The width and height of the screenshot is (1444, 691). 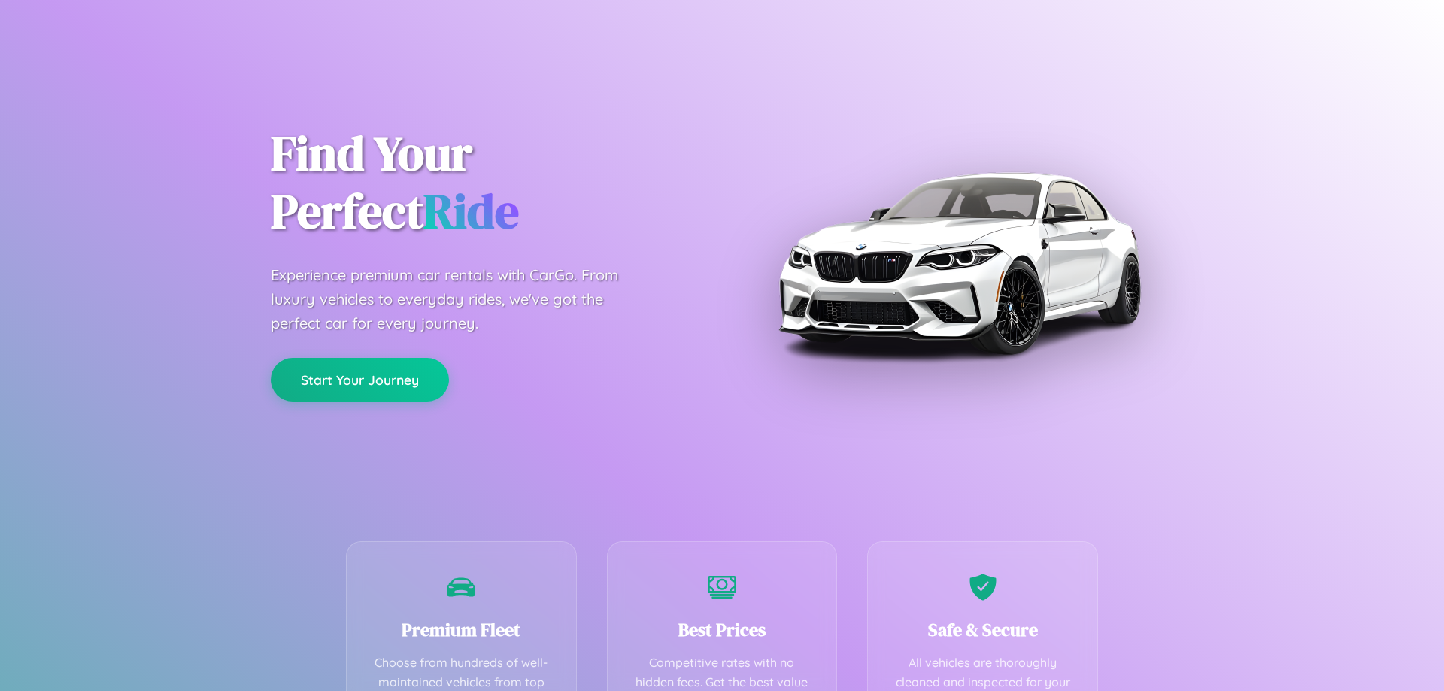 I want to click on h3: Premium Fleet, so click(x=461, y=630).